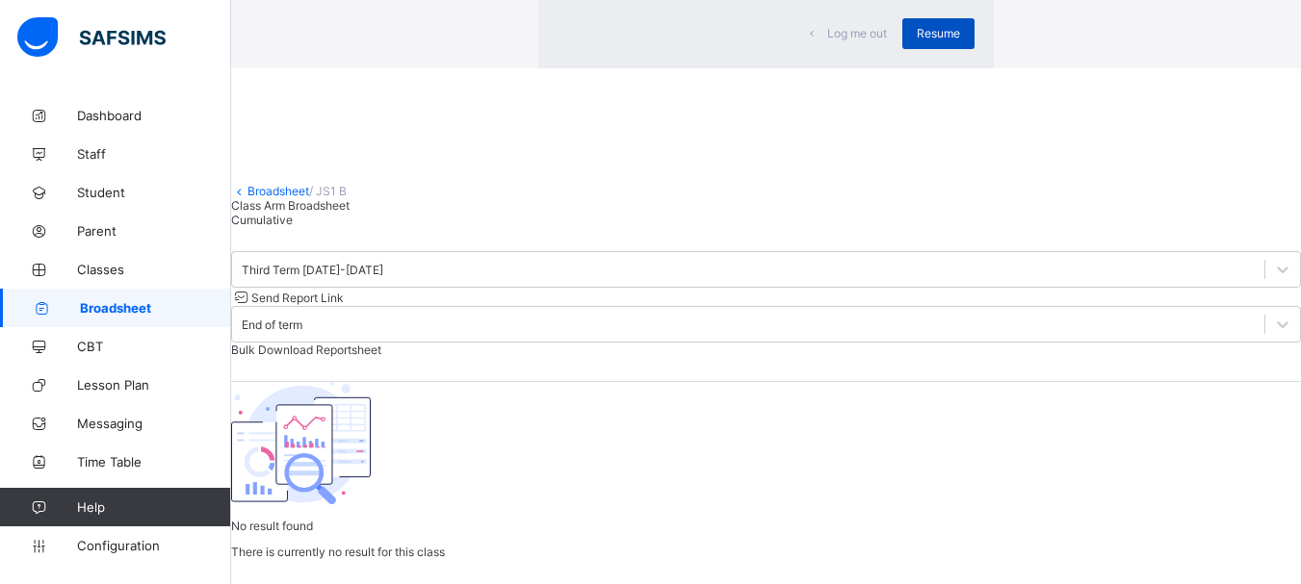  What do you see at coordinates (154, 347) in the screenshot?
I see `span: CBT` at bounding box center [154, 347].